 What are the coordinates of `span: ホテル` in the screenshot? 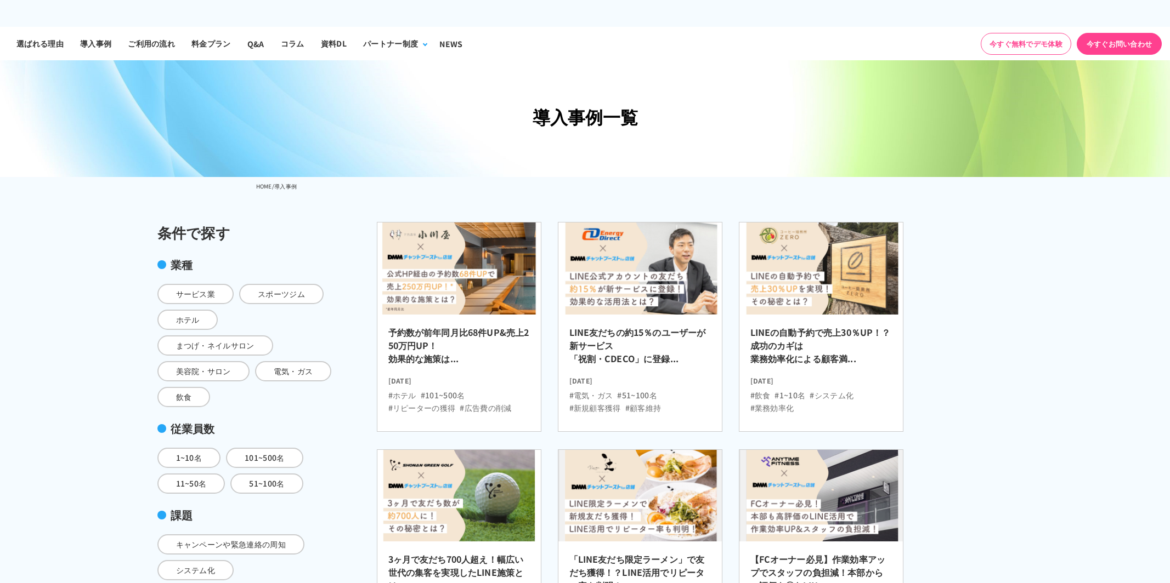 It's located at (188, 320).